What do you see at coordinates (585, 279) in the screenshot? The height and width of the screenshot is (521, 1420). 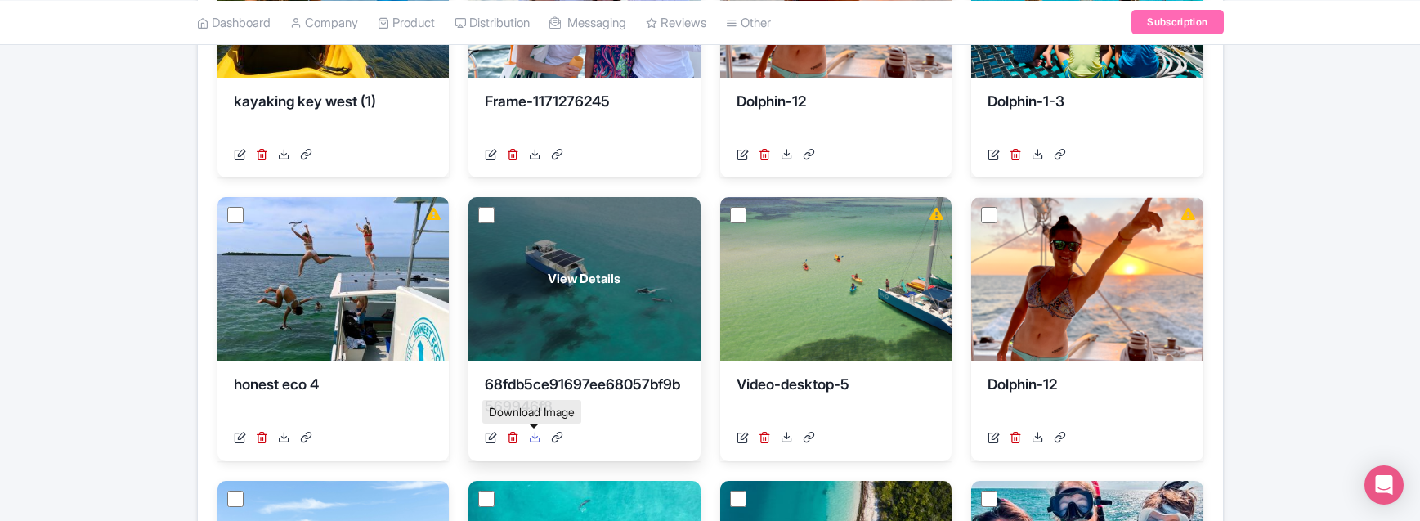 I see `a: View Details` at bounding box center [585, 279].